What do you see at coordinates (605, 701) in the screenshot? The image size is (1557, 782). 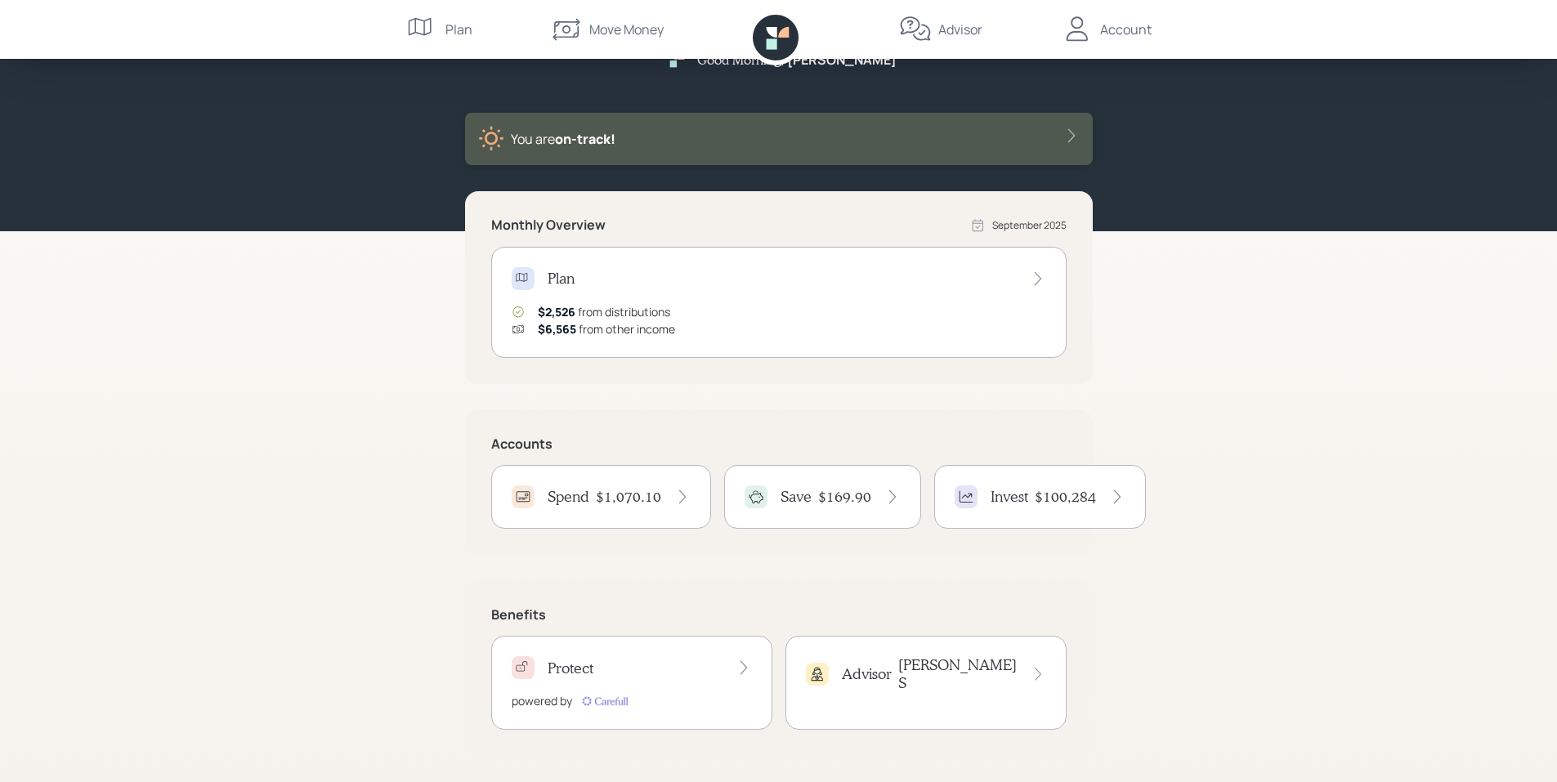 I see `img: carefull-M2HCGCDH.digested.png` at bounding box center [605, 701].